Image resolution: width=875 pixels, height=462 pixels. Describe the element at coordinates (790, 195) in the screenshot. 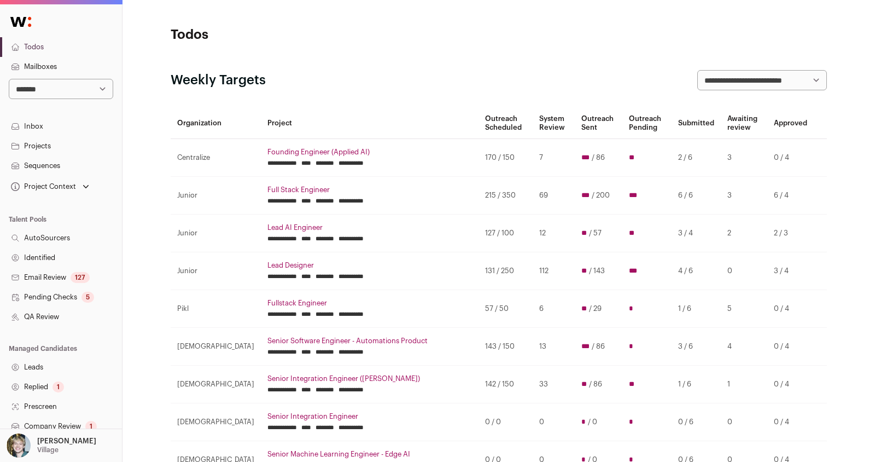

I see `td: 6 / 4` at that location.